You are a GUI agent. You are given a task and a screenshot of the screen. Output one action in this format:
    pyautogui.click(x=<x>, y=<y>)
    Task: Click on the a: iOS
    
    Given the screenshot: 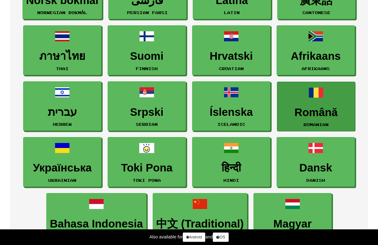 What is the action you would take?
    pyautogui.click(x=220, y=237)
    